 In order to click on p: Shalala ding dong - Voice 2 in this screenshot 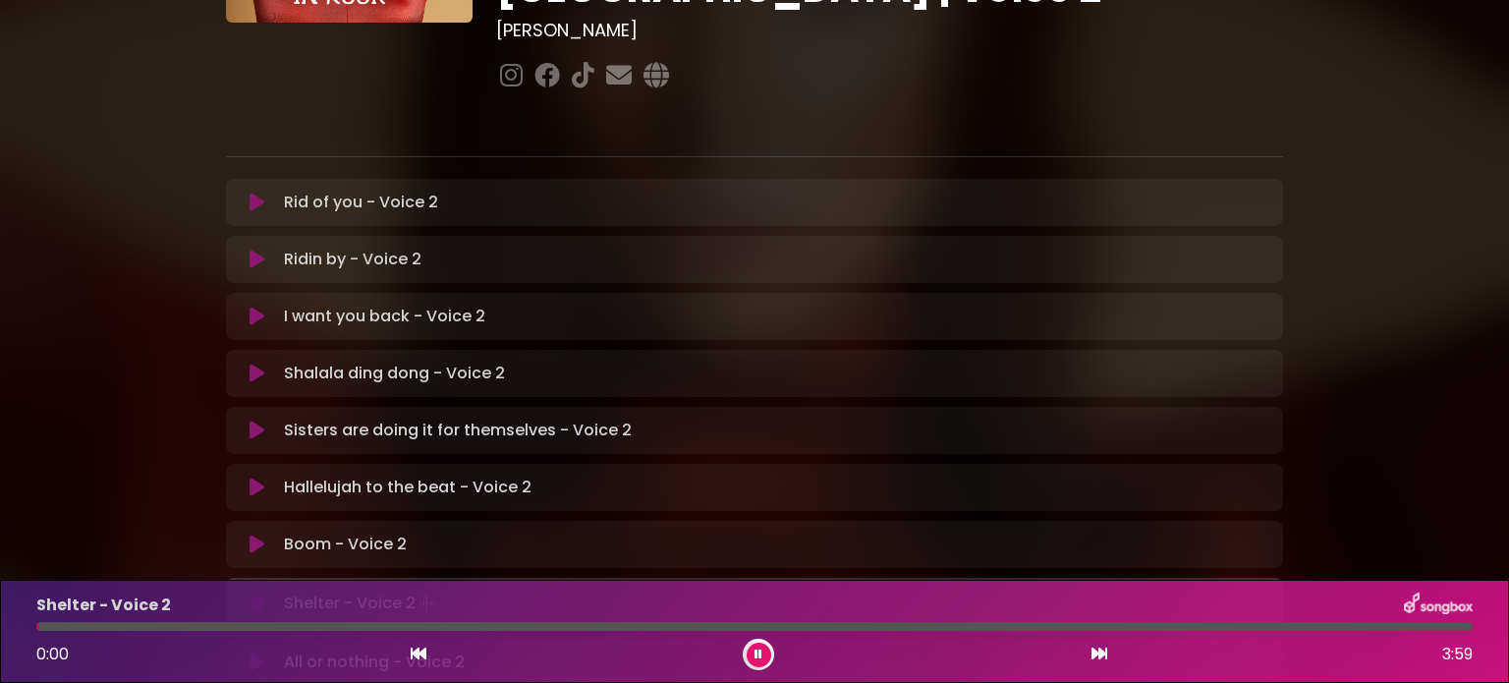, I will do `click(394, 373)`.